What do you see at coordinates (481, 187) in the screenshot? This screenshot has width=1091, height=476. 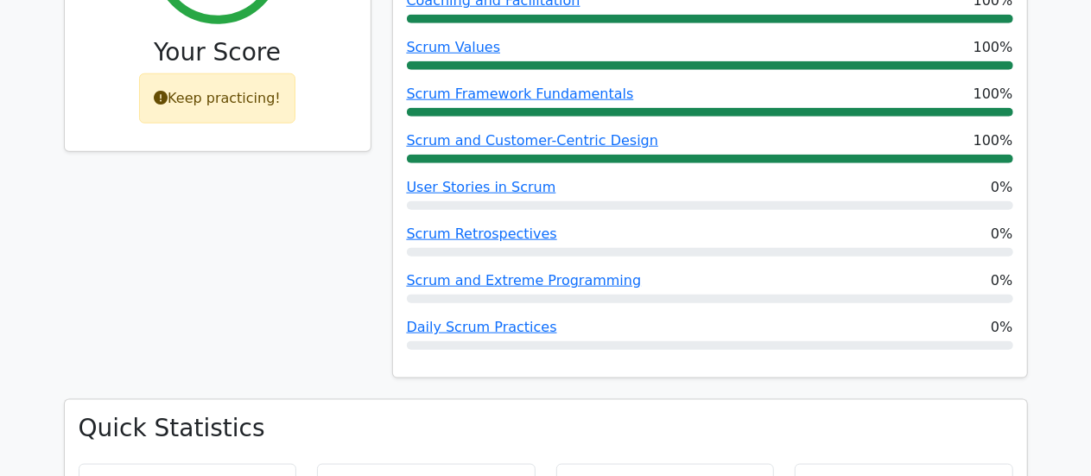 I see `a: User Stories in Scrum` at bounding box center [481, 187].